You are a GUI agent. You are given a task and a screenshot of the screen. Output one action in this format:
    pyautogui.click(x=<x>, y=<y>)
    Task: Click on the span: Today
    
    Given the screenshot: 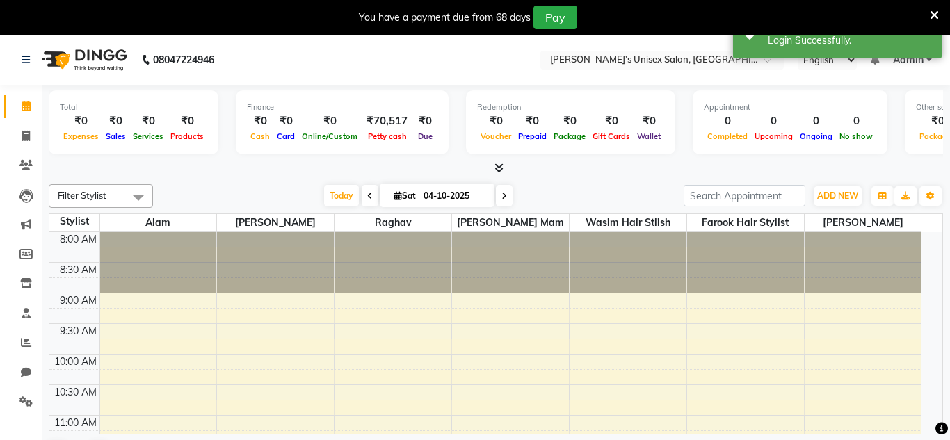 What is the action you would take?
    pyautogui.click(x=341, y=195)
    